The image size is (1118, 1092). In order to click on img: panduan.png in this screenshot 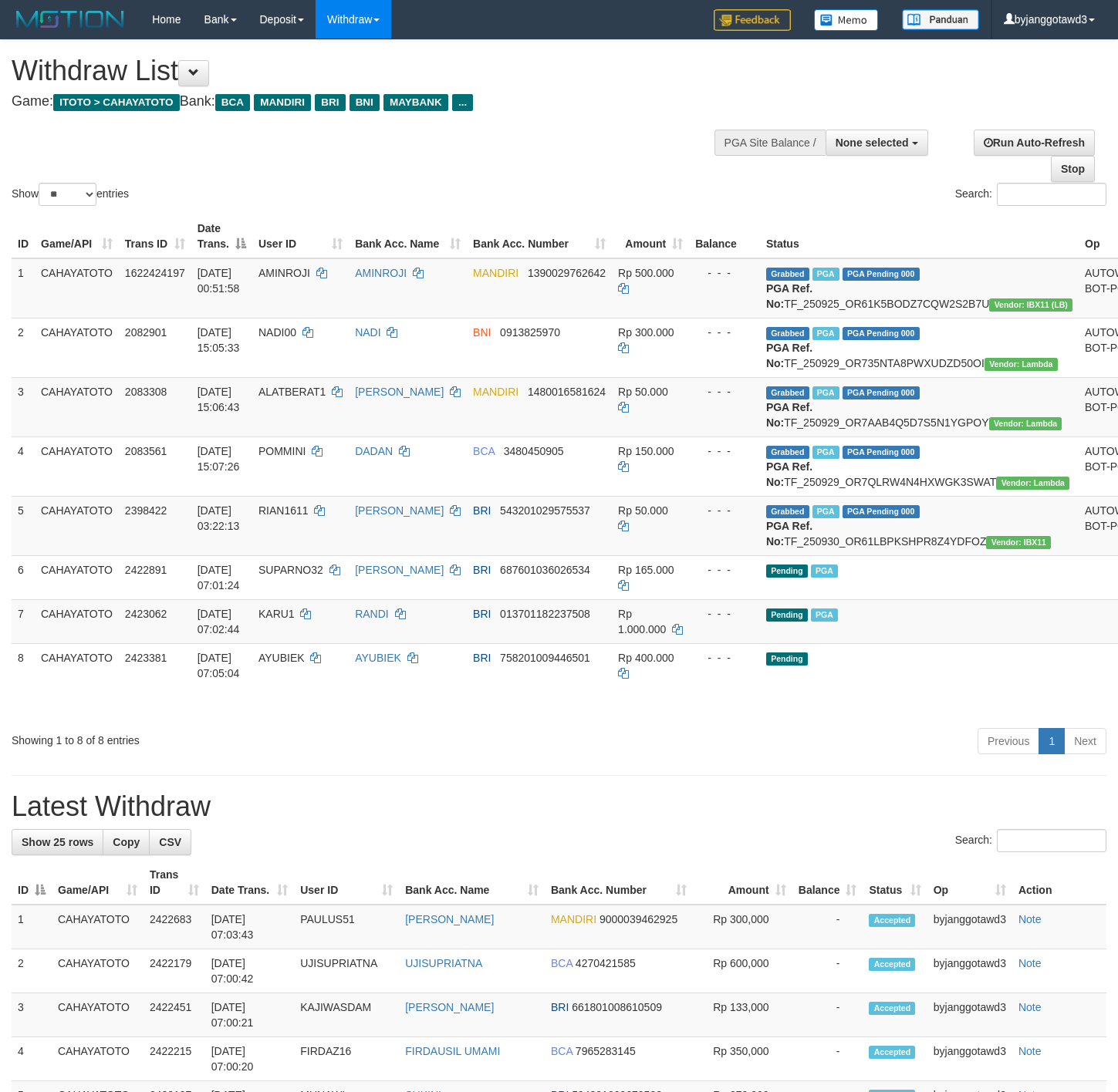, I will do `click(940, 20)`.